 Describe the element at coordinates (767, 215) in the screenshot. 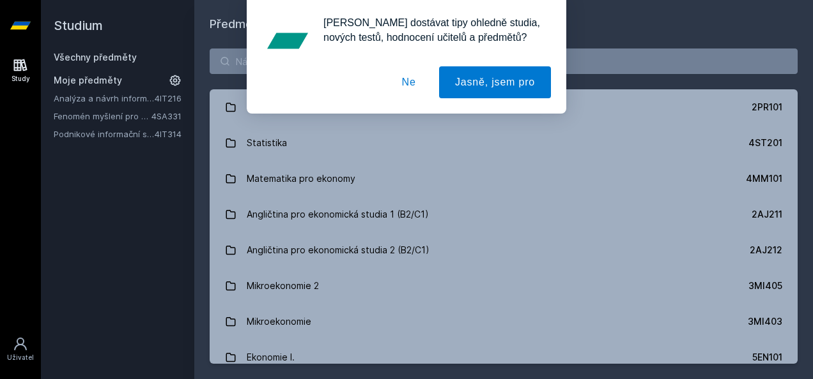

I see `div: 2AJ211` at that location.